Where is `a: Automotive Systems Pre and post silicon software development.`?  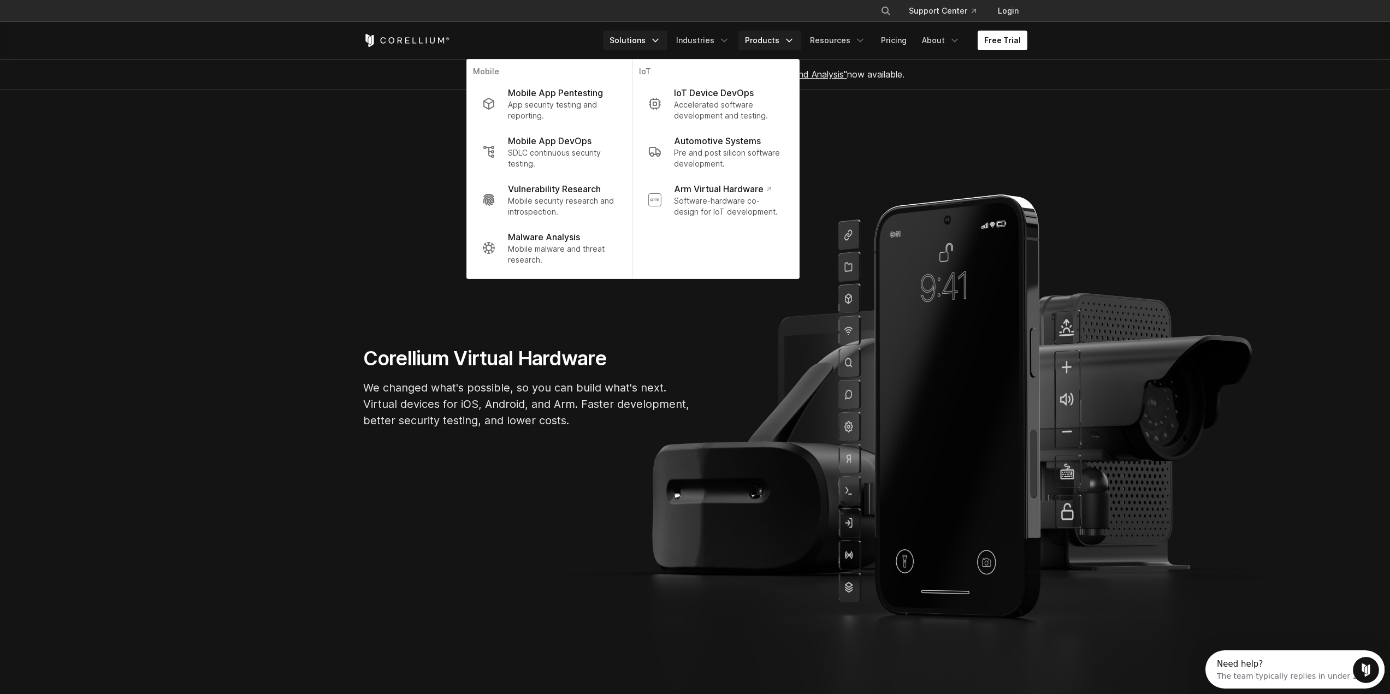
a: Automotive Systems Pre and post silicon software development. is located at coordinates (716, 152).